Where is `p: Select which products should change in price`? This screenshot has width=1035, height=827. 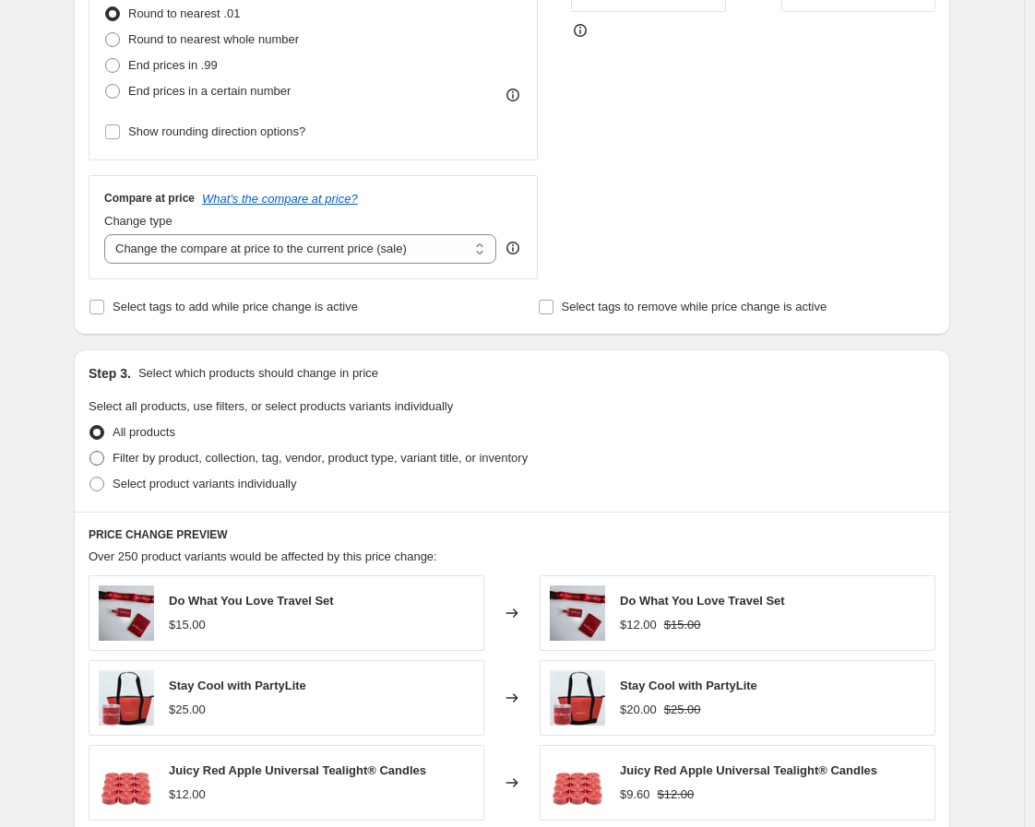
p: Select which products should change in price is located at coordinates (258, 374).